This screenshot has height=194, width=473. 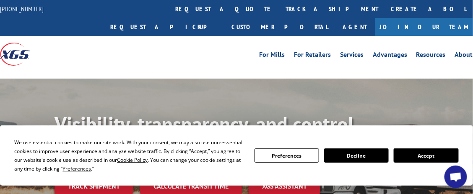 I want to click on button: Preferences, so click(x=287, y=156).